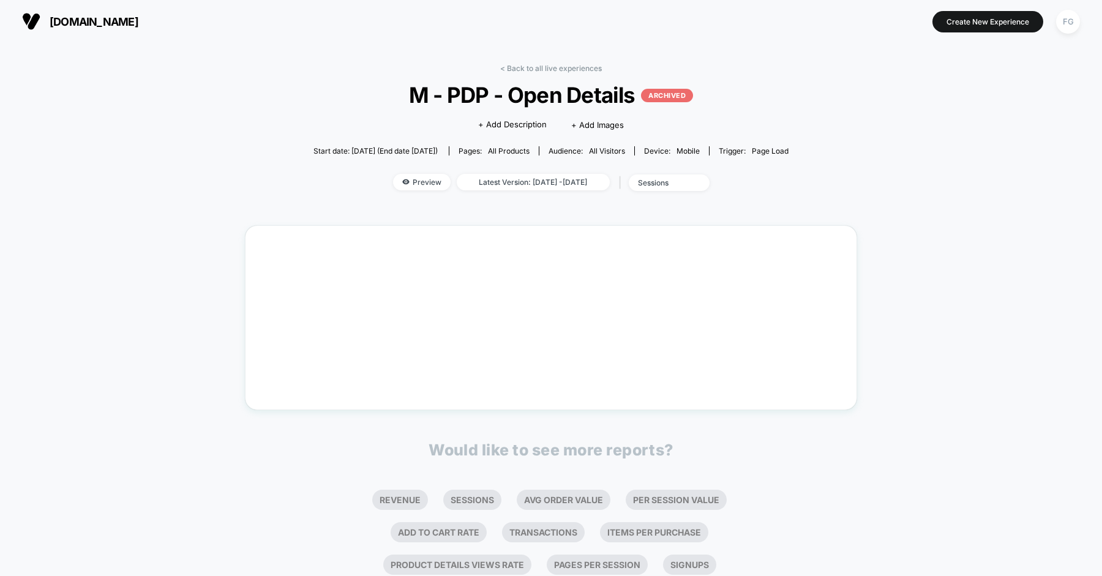 The height and width of the screenshot is (576, 1102). What do you see at coordinates (987, 21) in the screenshot?
I see `button: Create New Experience` at bounding box center [987, 21].